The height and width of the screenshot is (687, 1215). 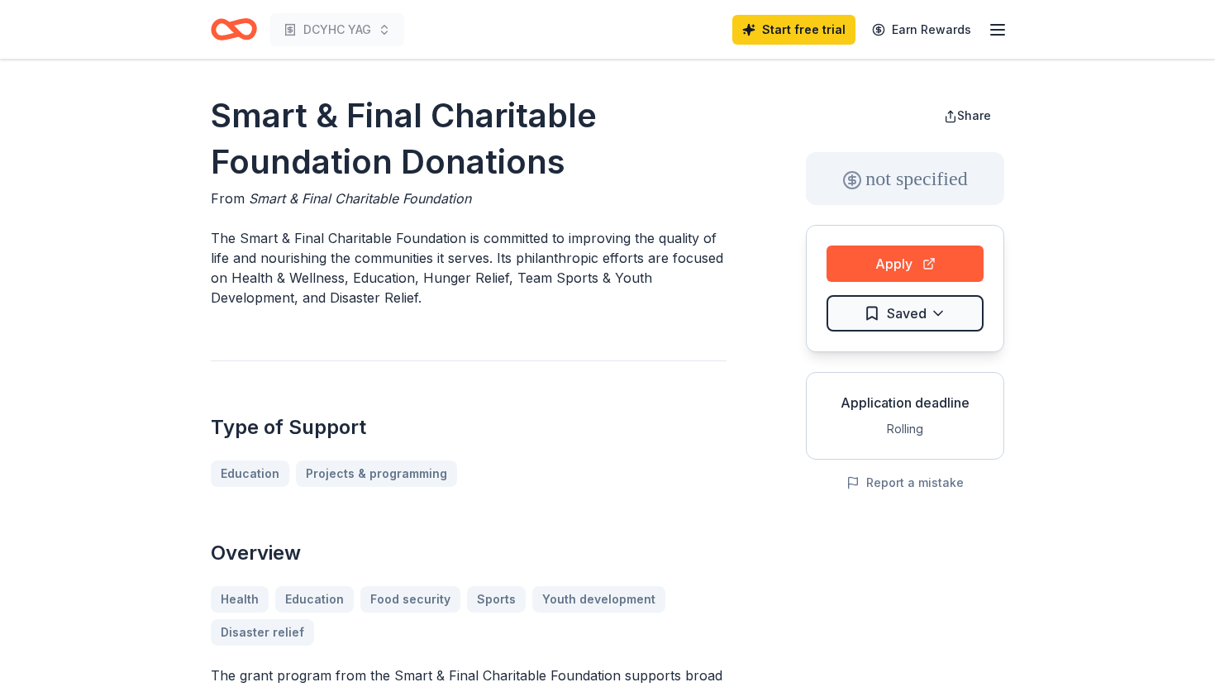 What do you see at coordinates (360, 198) in the screenshot?
I see `span: Smart & Final Charitable Foundation` at bounding box center [360, 198].